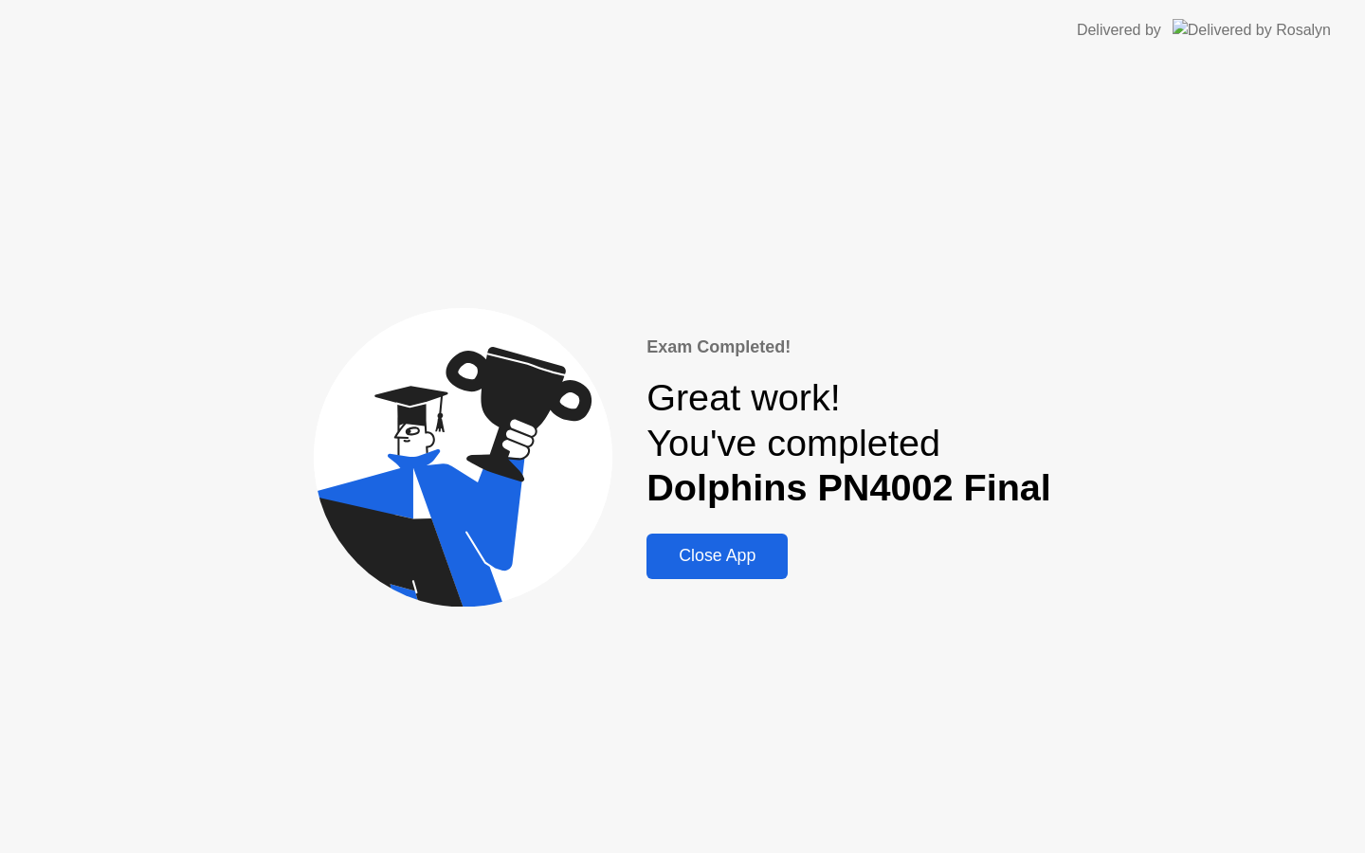 The image size is (1365, 853). I want to click on img: Delivered by Rosalyn, so click(1252, 29).